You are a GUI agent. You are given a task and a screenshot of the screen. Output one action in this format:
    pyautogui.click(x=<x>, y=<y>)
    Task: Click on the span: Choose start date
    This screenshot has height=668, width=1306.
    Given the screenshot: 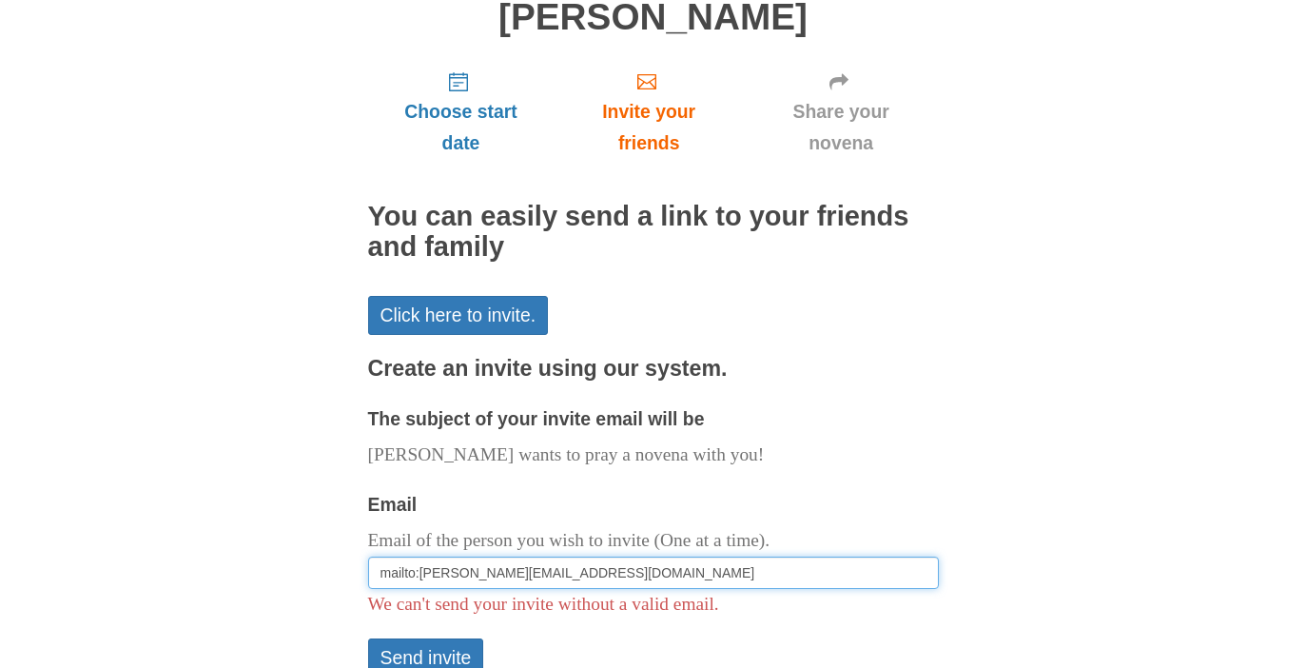 What is the action you would take?
    pyautogui.click(x=461, y=127)
    